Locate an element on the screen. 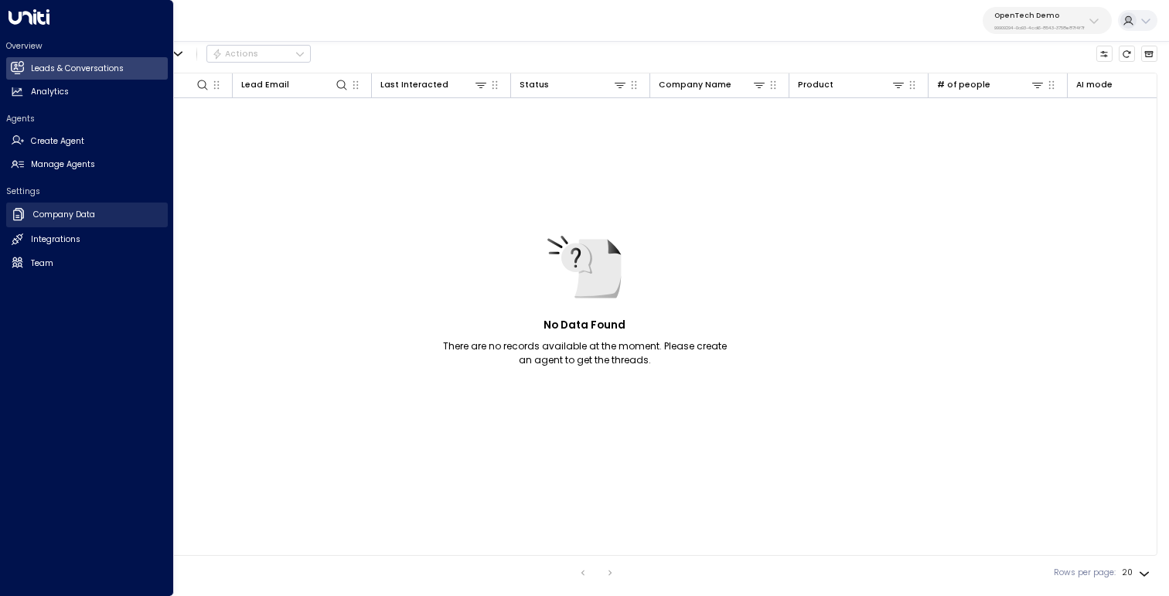 The image size is (1169, 596). h2: Leads & Conversations is located at coordinates (77, 69).